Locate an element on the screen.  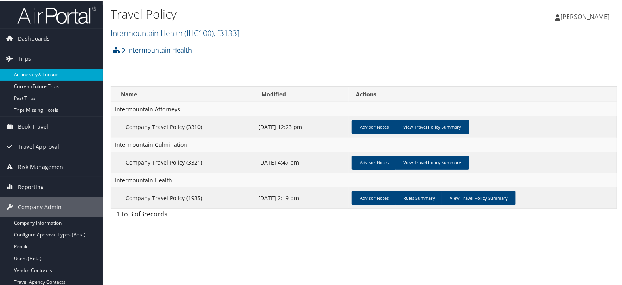
span: Trips is located at coordinates (24, 58).